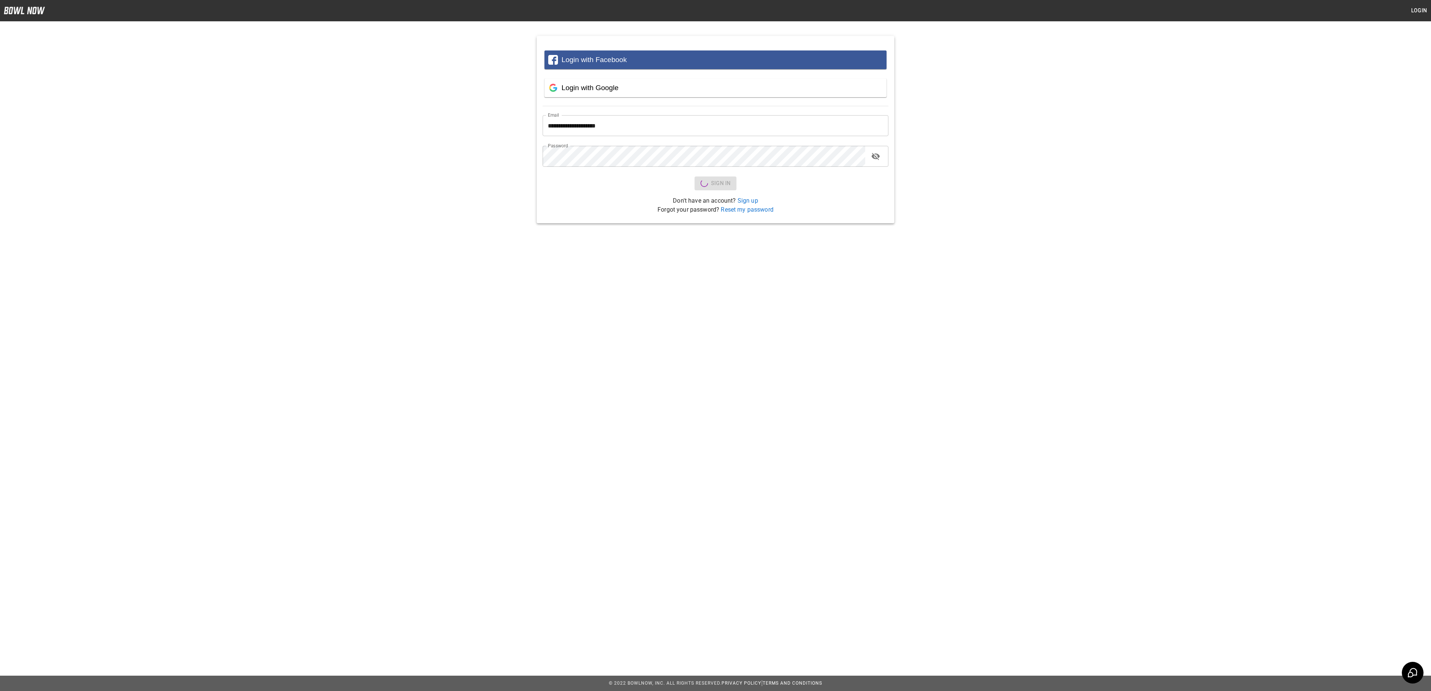 This screenshot has height=691, width=1431. I want to click on a: Reset my password, so click(747, 210).